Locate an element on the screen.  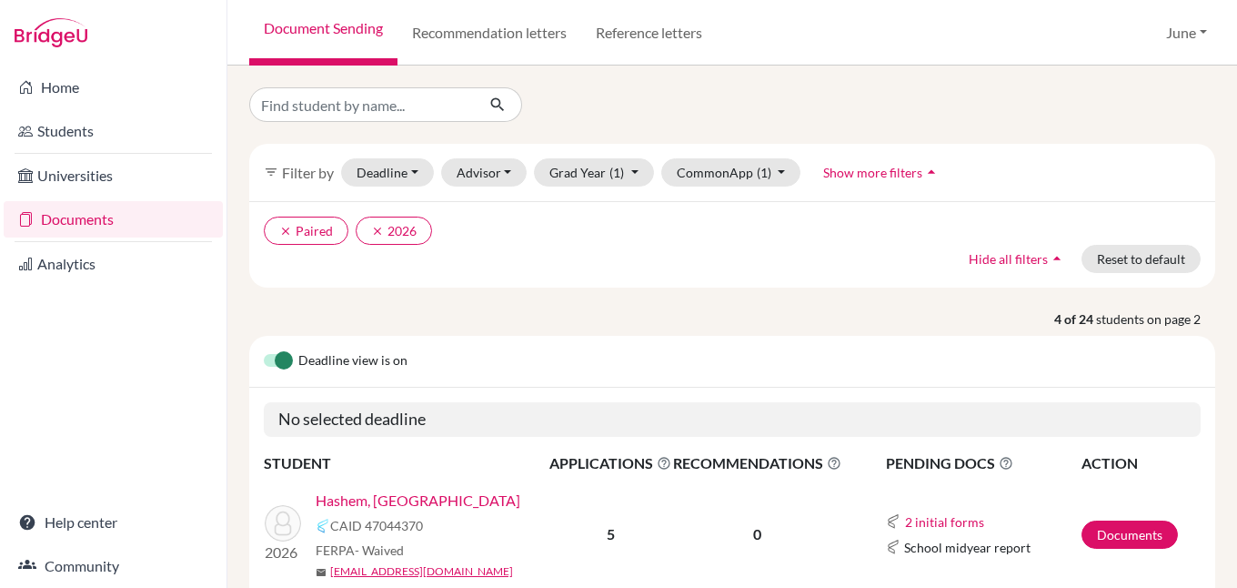
span: RECOMMENDATIONS is located at coordinates (757, 463).